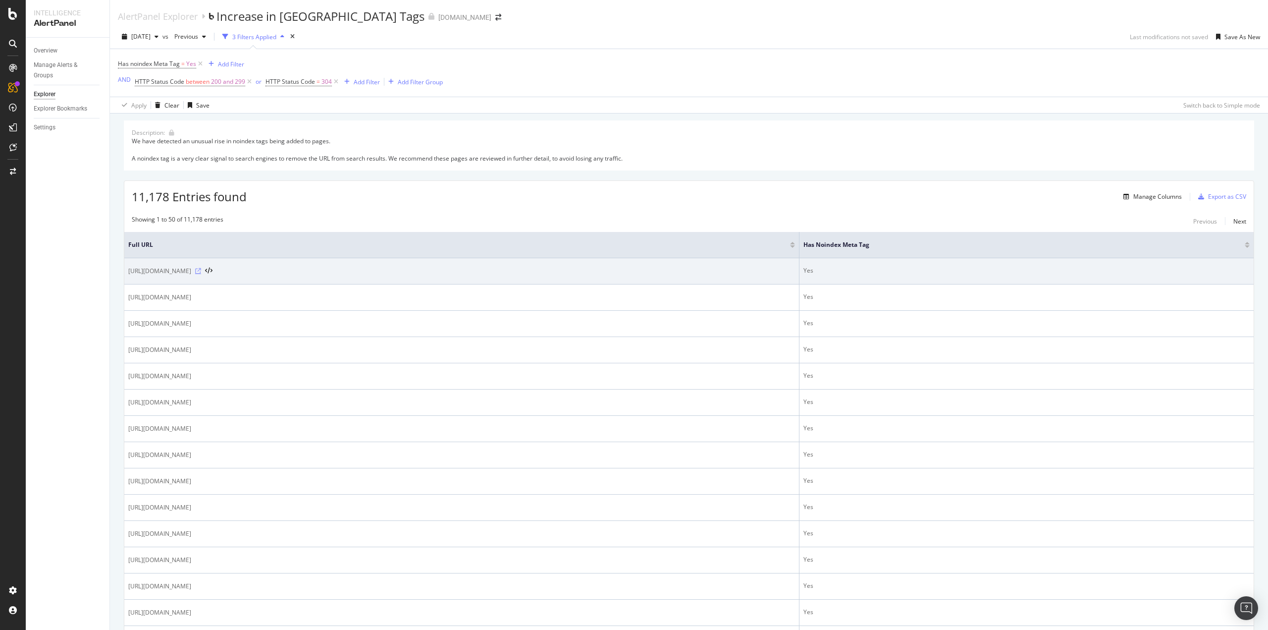 This screenshot has width=1268, height=630. Describe the element at coordinates (148, 132) in the screenshot. I see `div: Description:` at that location.